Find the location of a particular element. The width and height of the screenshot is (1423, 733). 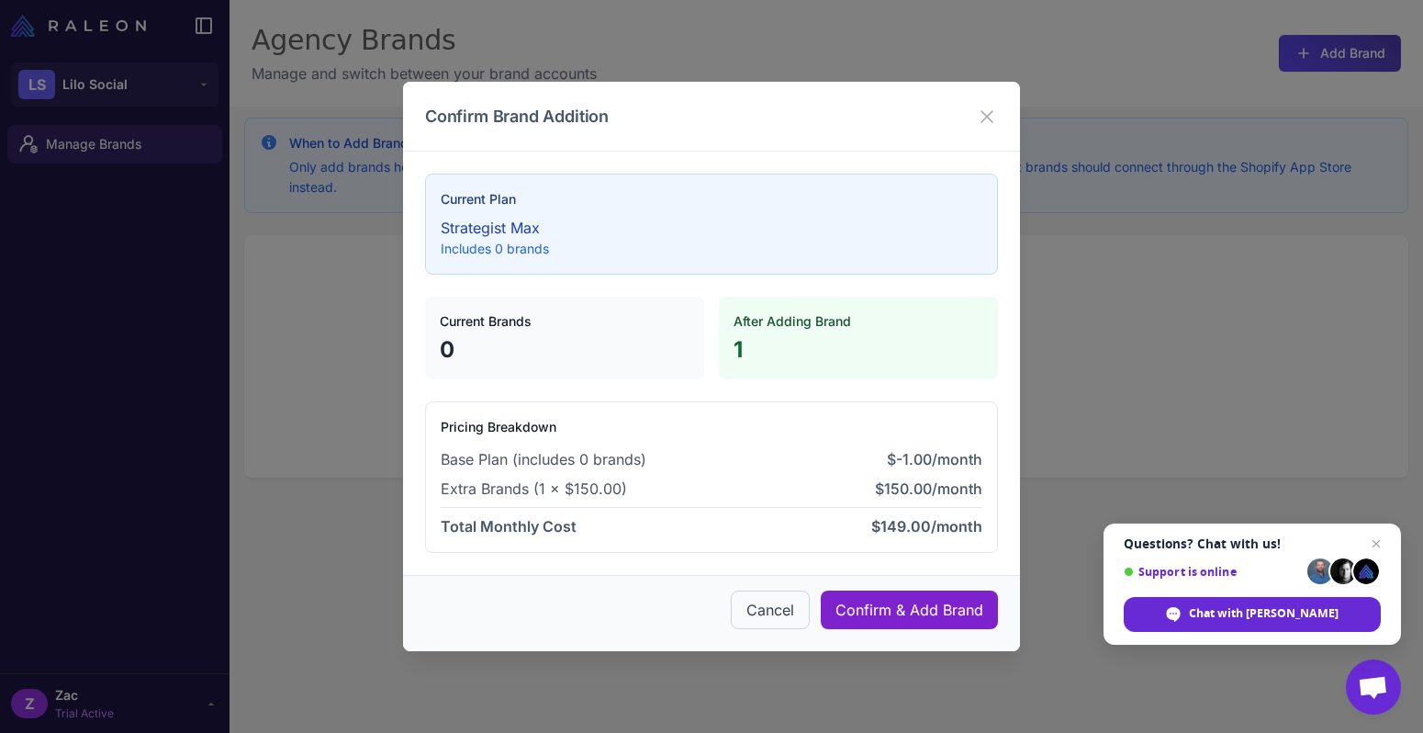

h3: Confirm Brand Addition is located at coordinates (517, 116).